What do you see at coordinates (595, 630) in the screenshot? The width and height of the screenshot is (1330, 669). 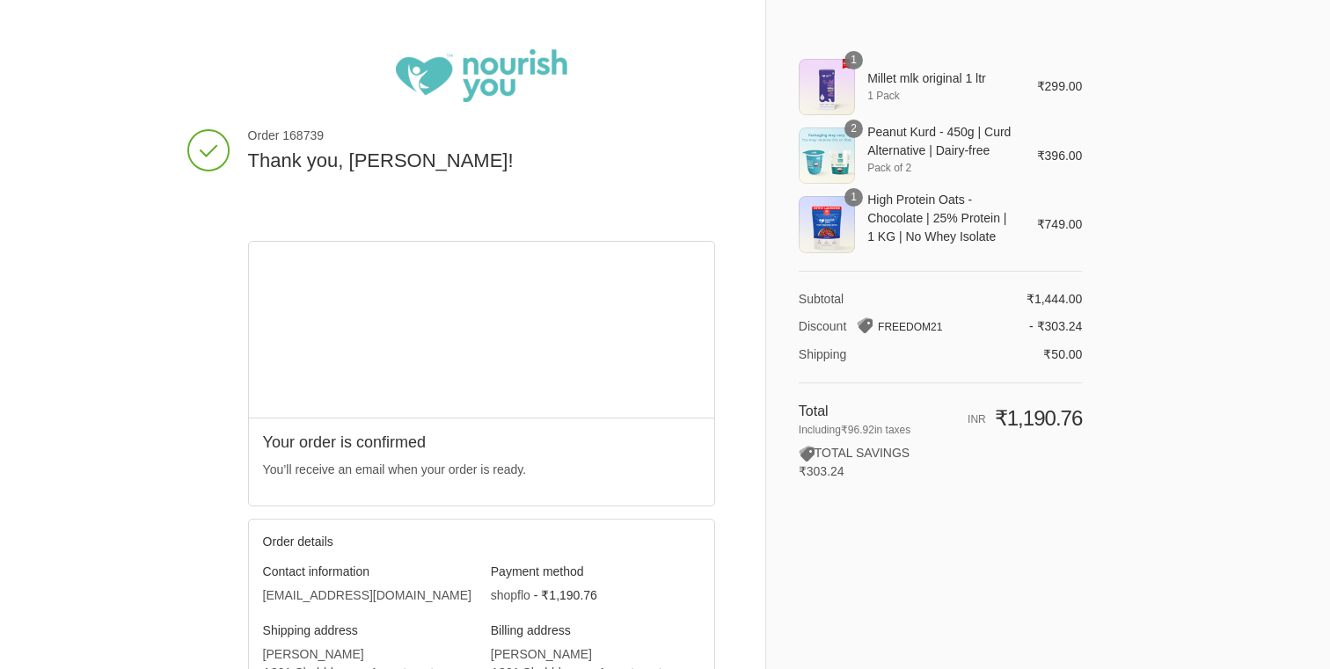 I see `h3: Billing address` at bounding box center [595, 630].